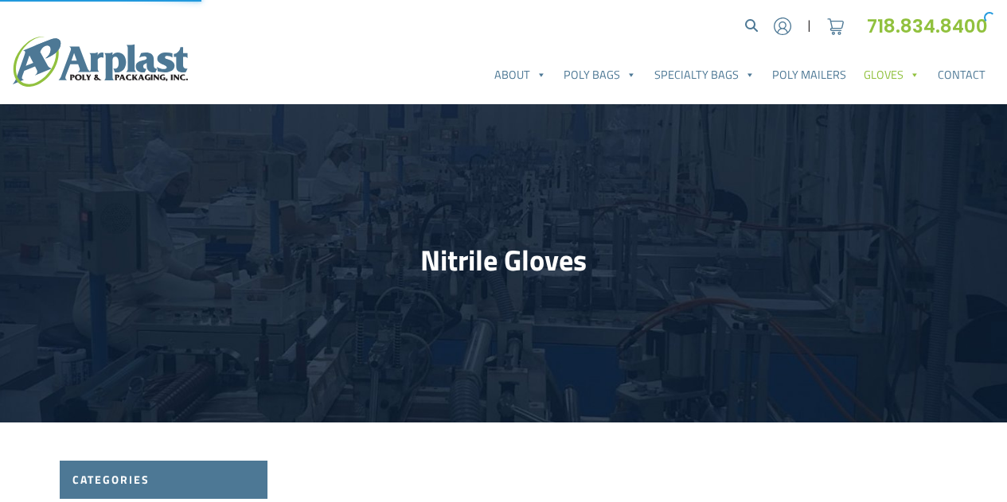 The width and height of the screenshot is (1007, 502). What do you see at coordinates (163, 480) in the screenshot?
I see `h2: Categories` at bounding box center [163, 480].